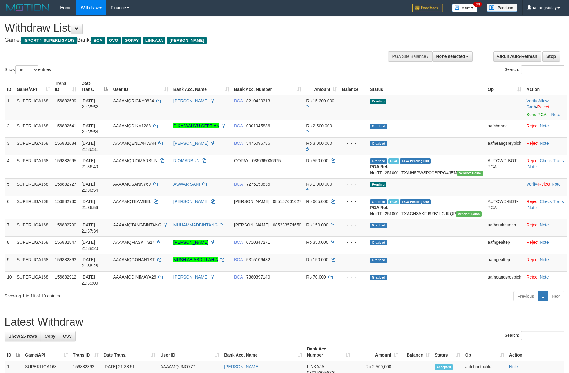  What do you see at coordinates (49, 41) in the screenshot?
I see `span: ISPORT > SUPERLIGA168` at bounding box center [49, 41].